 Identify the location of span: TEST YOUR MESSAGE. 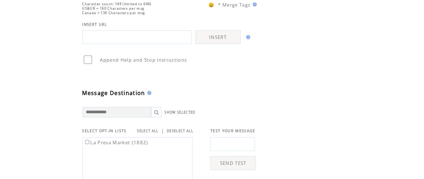
(233, 131).